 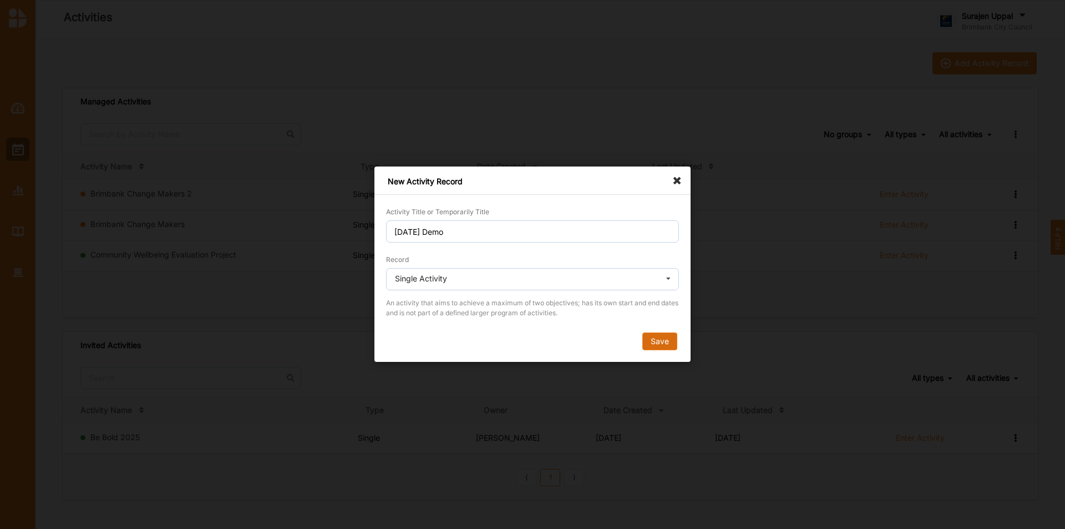 I want to click on div: New Activity Record, so click(x=532, y=180).